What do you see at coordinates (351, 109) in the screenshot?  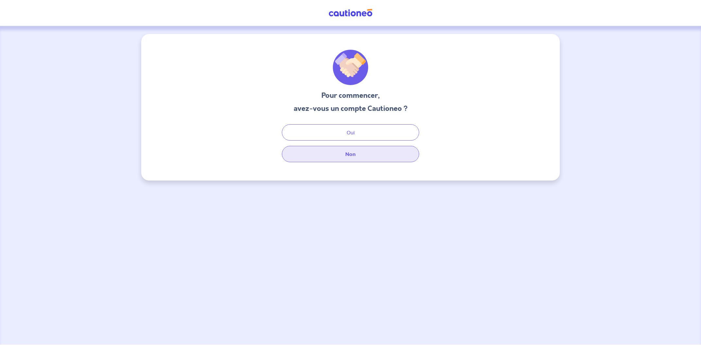 I see `h3: avez-vous un compte Cautioneo ?` at bounding box center [351, 109].